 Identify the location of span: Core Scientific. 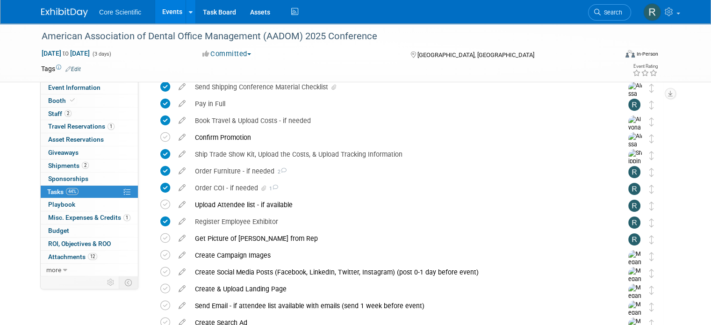
(120, 12).